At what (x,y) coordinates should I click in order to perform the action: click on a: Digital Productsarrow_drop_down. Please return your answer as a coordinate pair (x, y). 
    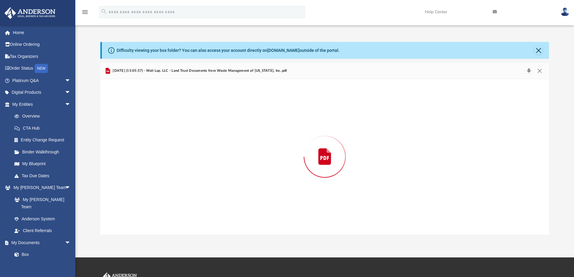
    Looking at the image, I should click on (42, 93).